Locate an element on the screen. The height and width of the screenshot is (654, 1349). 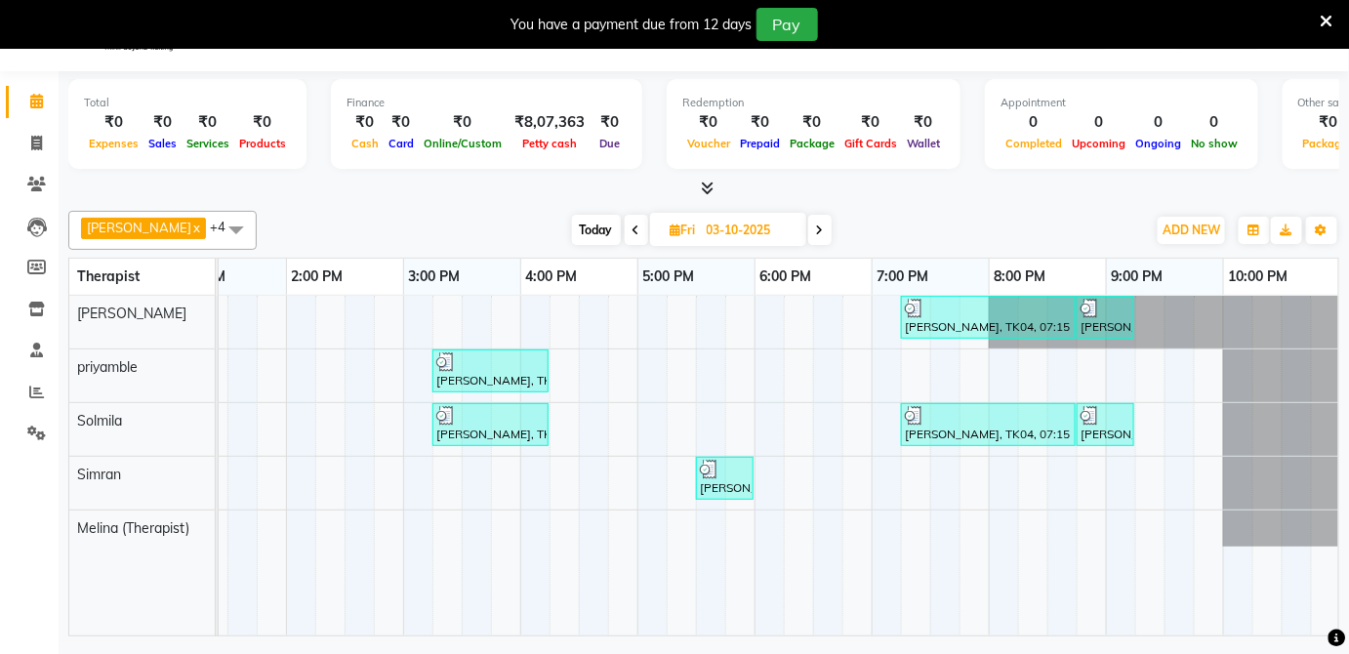
span: Products is located at coordinates (263, 144).